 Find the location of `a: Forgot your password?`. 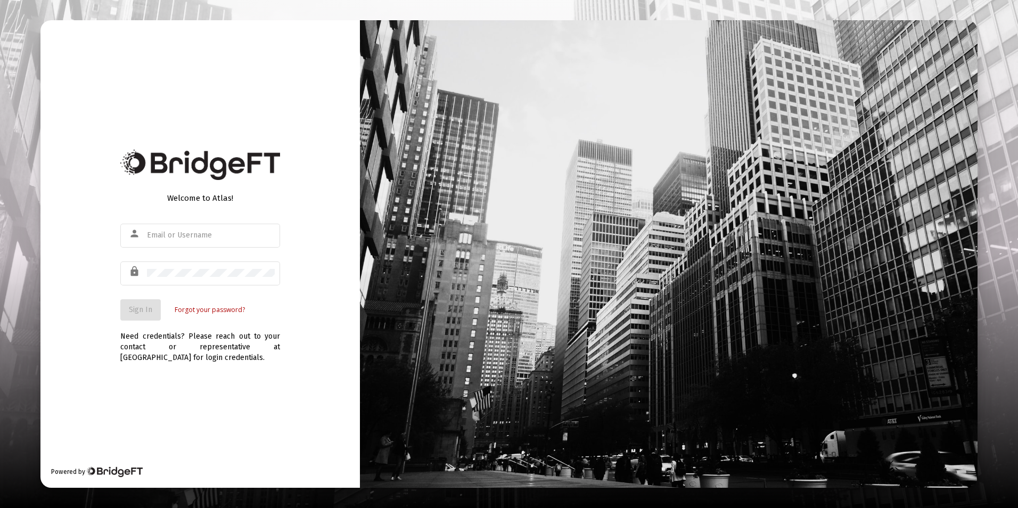

a: Forgot your password? is located at coordinates (210, 310).